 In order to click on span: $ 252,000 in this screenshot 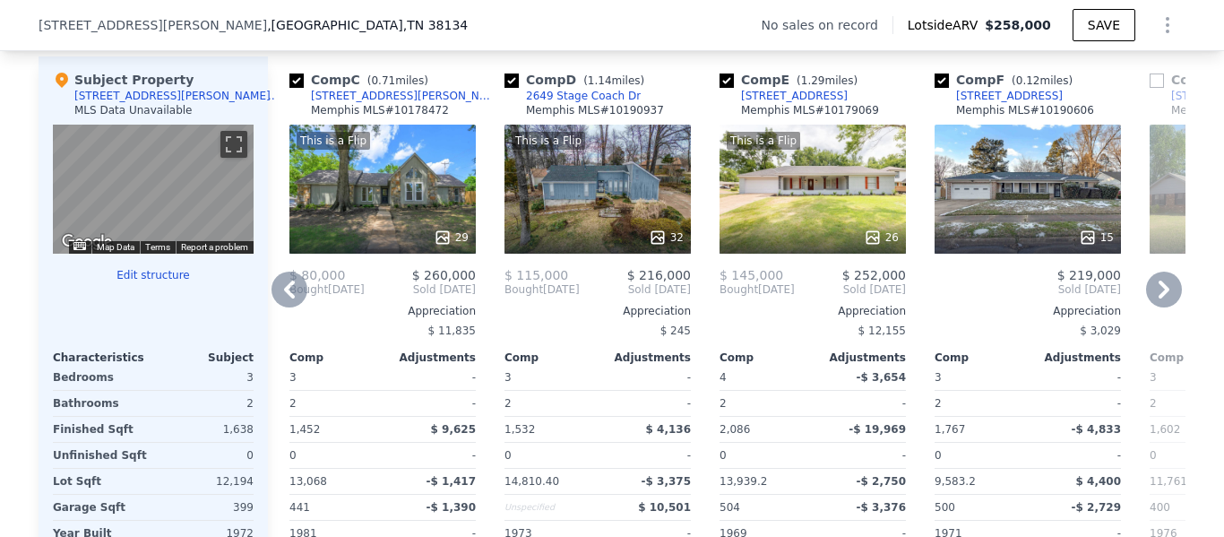, I will do `click(874, 275)`.